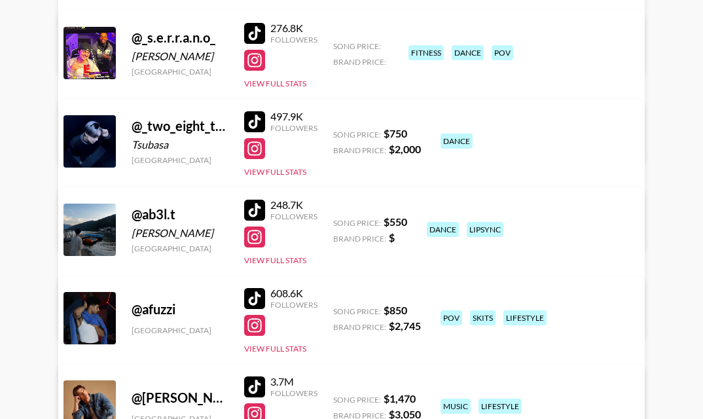  Describe the element at coordinates (180, 145) in the screenshot. I see `div: Tsubasa` at that location.